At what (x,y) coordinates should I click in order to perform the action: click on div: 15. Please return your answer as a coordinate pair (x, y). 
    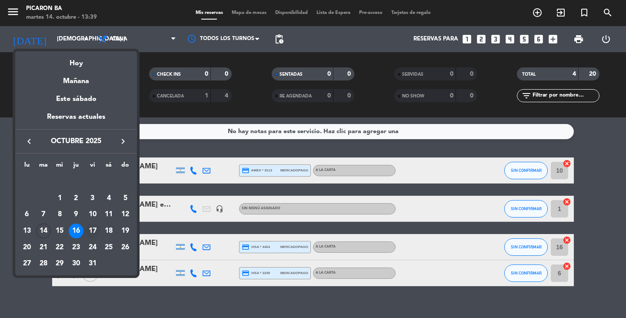
    Looking at the image, I should click on (60, 231).